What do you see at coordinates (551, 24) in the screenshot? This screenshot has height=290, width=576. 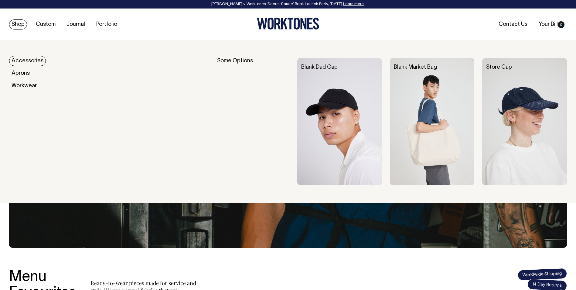 I see `a: Your Bill0` at bounding box center [551, 24].